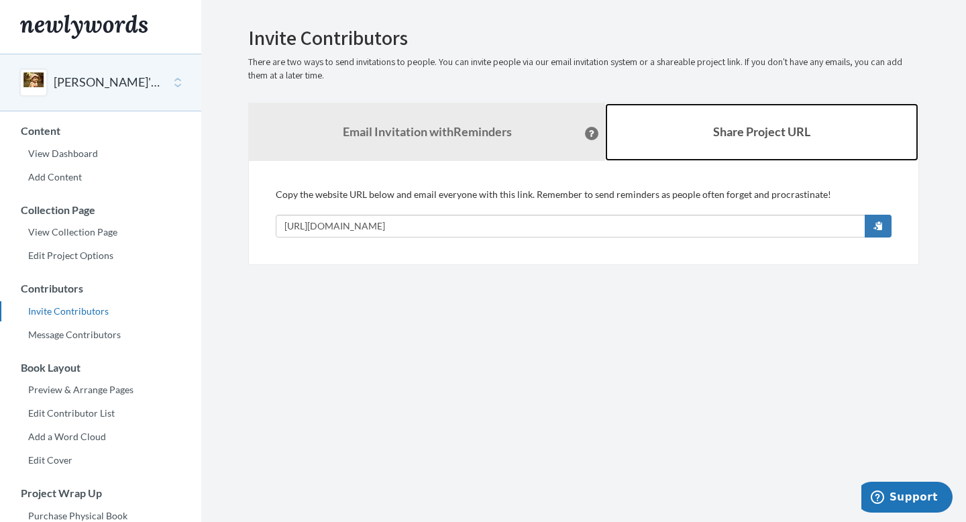 Image resolution: width=966 pixels, height=522 pixels. What do you see at coordinates (101, 210) in the screenshot?
I see `h3: Collection Page` at bounding box center [101, 210].